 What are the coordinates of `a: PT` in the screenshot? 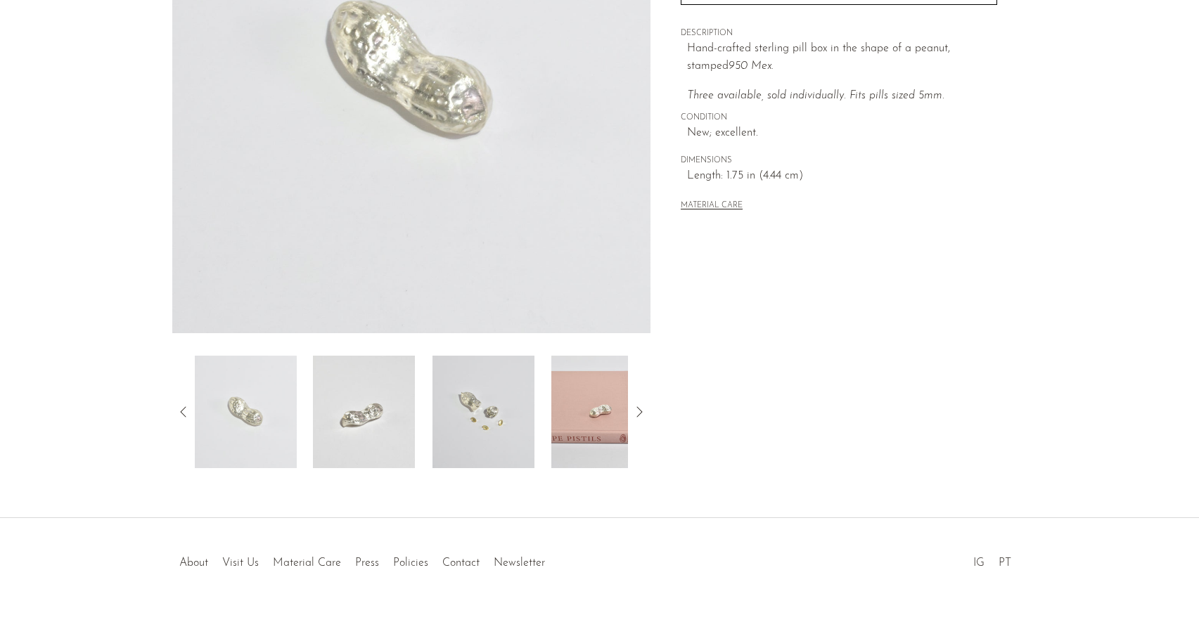 It's located at (1005, 563).